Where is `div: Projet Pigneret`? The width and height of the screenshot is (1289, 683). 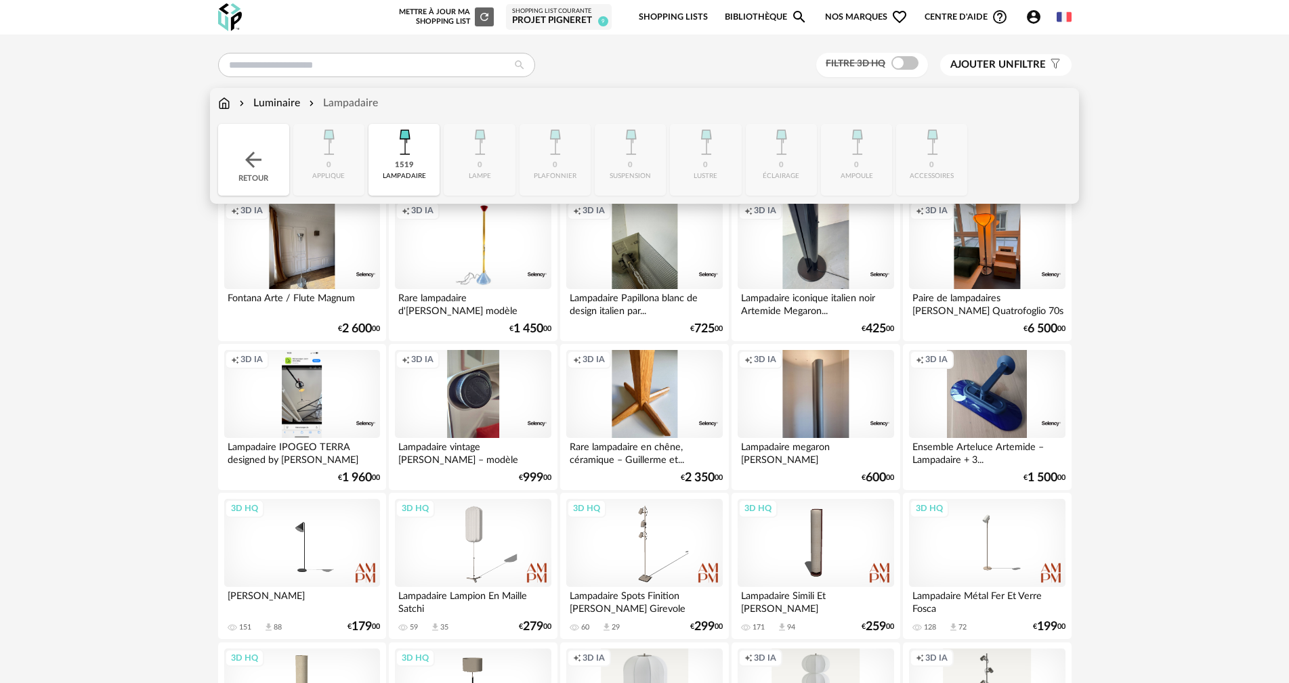 div: Projet Pigneret is located at coordinates (559, 21).